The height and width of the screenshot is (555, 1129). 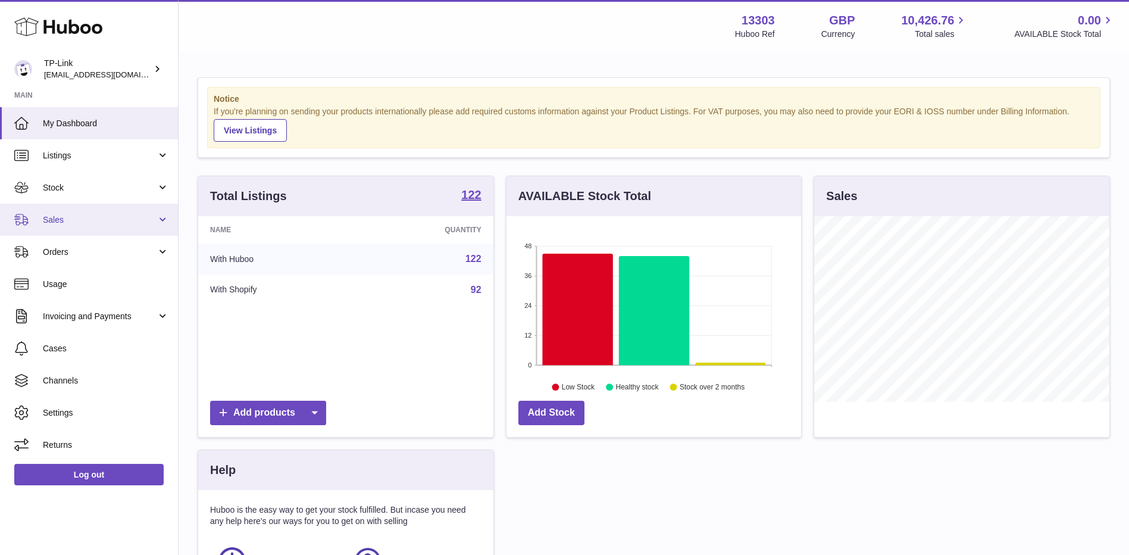 I want to click on strong: Notice, so click(x=653, y=99).